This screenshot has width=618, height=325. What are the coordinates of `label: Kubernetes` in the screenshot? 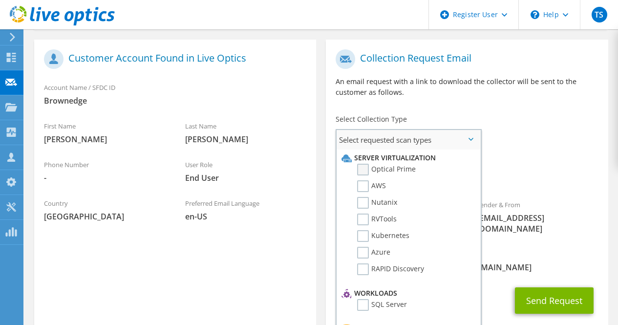 It's located at (383, 236).